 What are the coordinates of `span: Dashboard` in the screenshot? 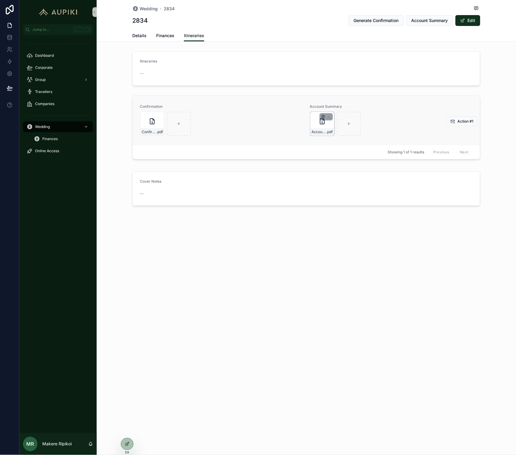 It's located at (44, 56).